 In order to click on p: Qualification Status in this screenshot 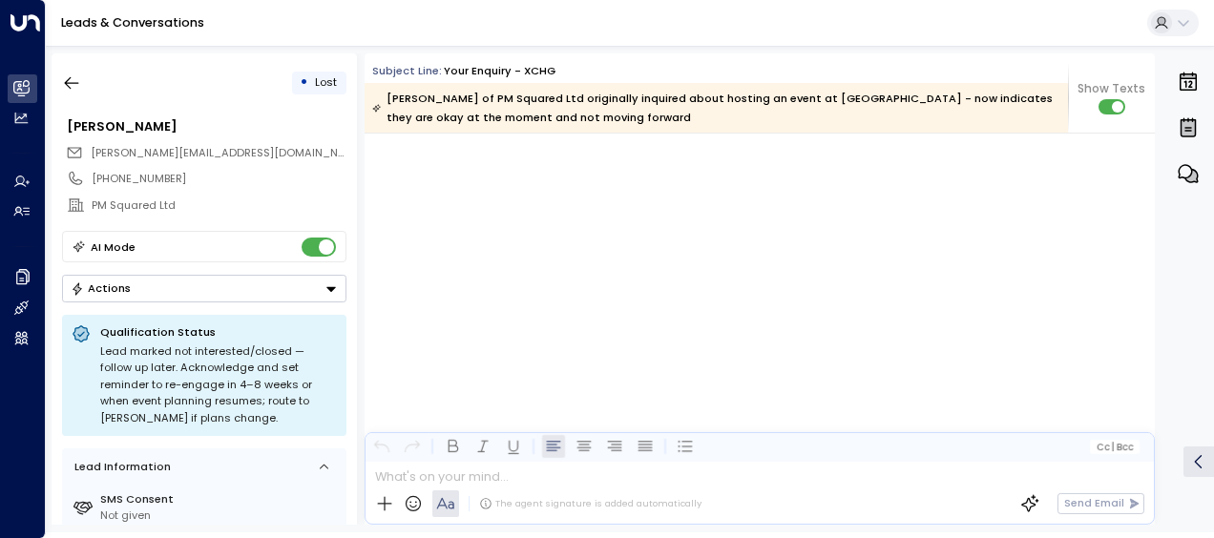, I will do `click(219, 332)`.